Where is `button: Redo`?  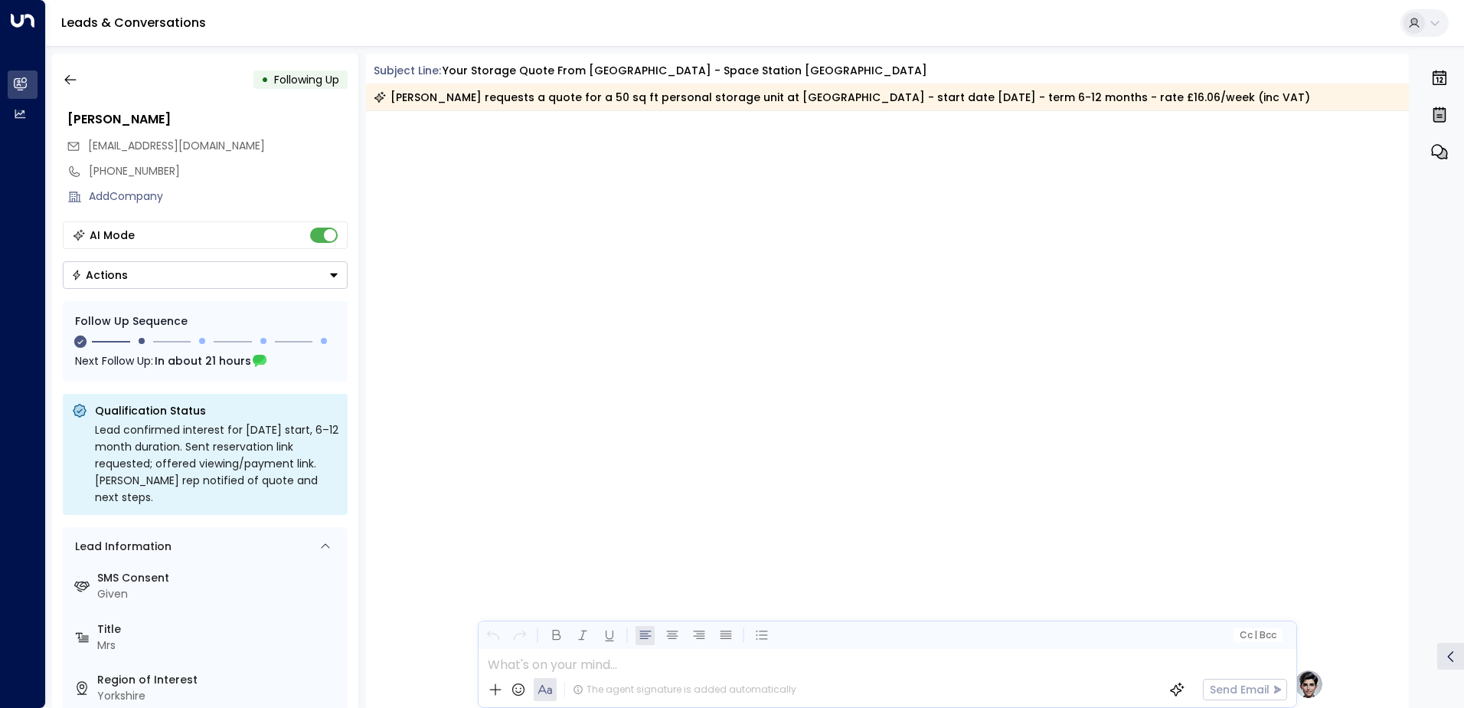
button: Redo is located at coordinates (519, 635).